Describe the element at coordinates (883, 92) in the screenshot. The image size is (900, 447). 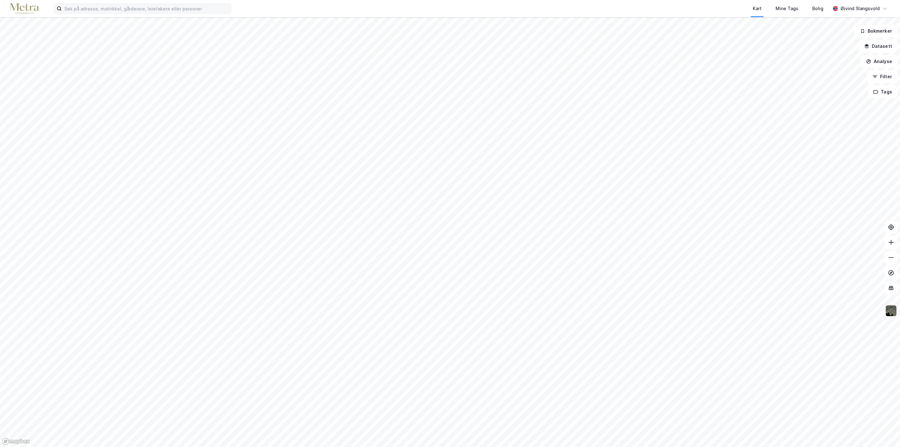
I see `button: Tags` at that location.